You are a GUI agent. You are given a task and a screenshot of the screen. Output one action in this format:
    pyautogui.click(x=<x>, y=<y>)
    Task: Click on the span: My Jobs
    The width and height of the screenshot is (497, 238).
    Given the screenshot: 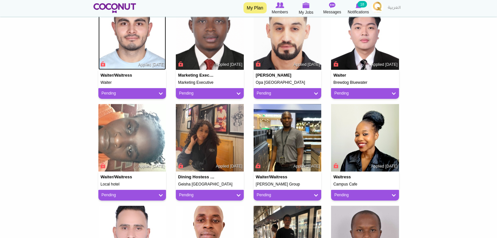 What is the action you would take?
    pyautogui.click(x=306, y=12)
    